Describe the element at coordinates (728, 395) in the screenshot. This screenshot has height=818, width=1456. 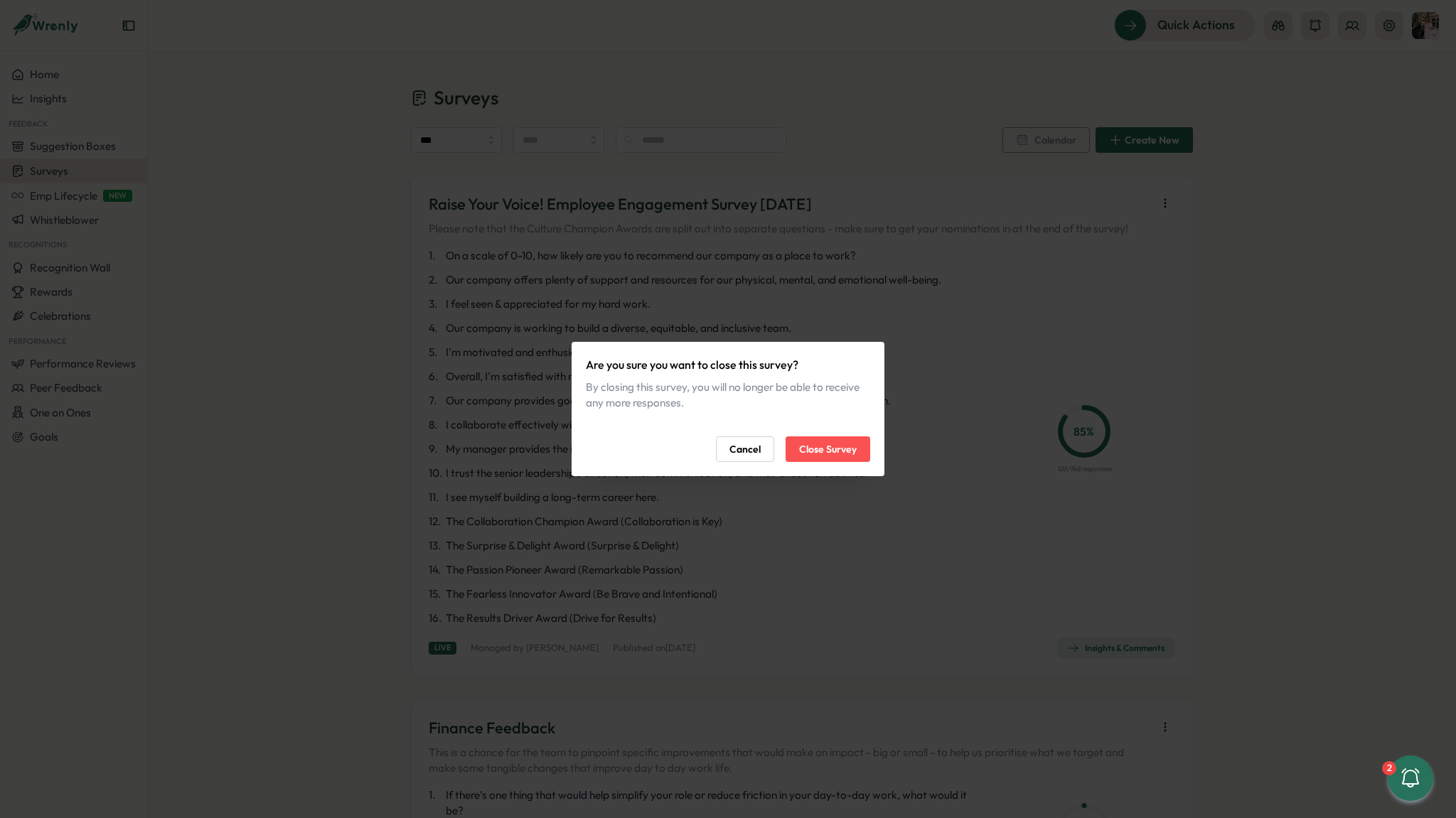
I see `div: By closing this survey, you will no longer be able to receive any more responses.` at that location.